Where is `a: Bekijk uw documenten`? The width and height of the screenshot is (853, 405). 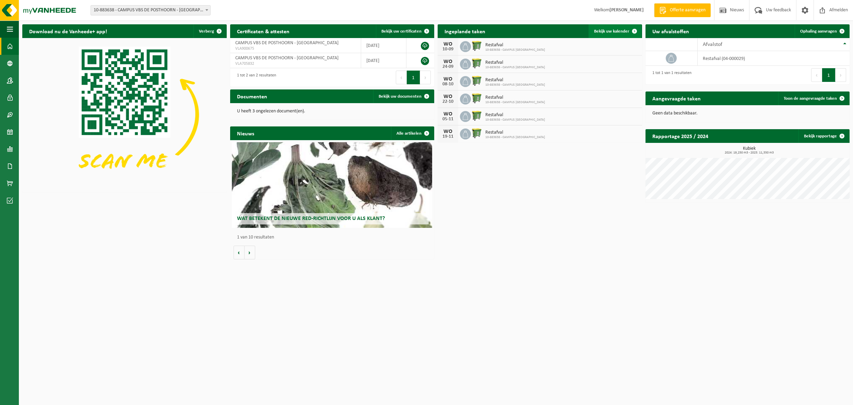
a: Bekijk uw documenten is located at coordinates (403, 96).